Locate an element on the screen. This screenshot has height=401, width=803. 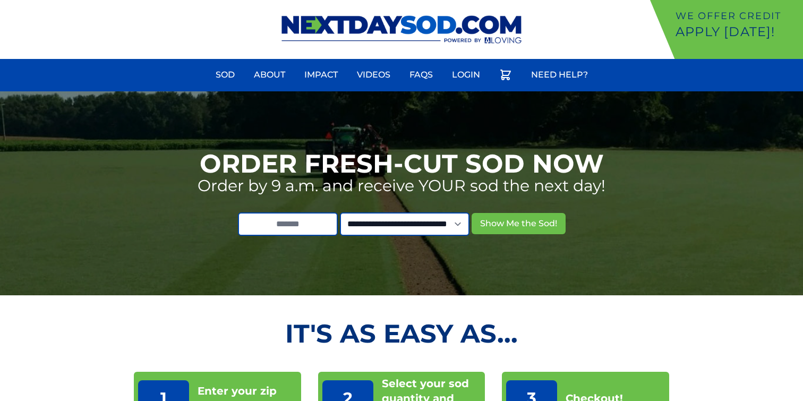
a: Login is located at coordinates (466, 75).